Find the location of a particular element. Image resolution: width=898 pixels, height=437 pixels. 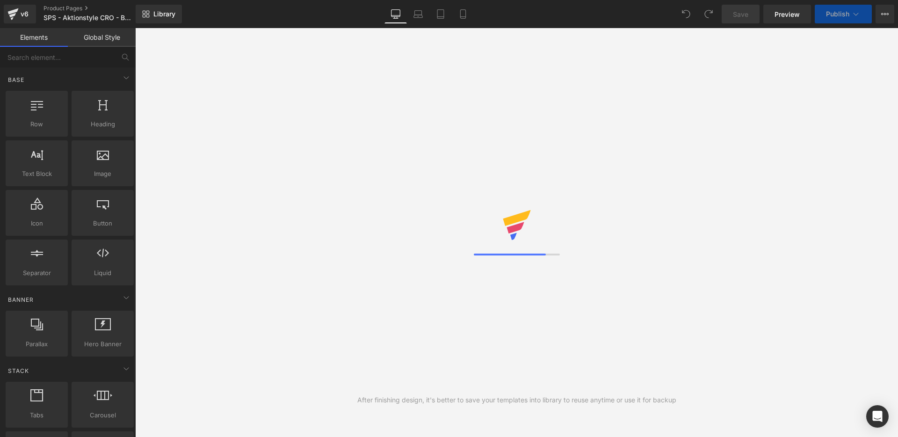

span: Save is located at coordinates (740, 14).